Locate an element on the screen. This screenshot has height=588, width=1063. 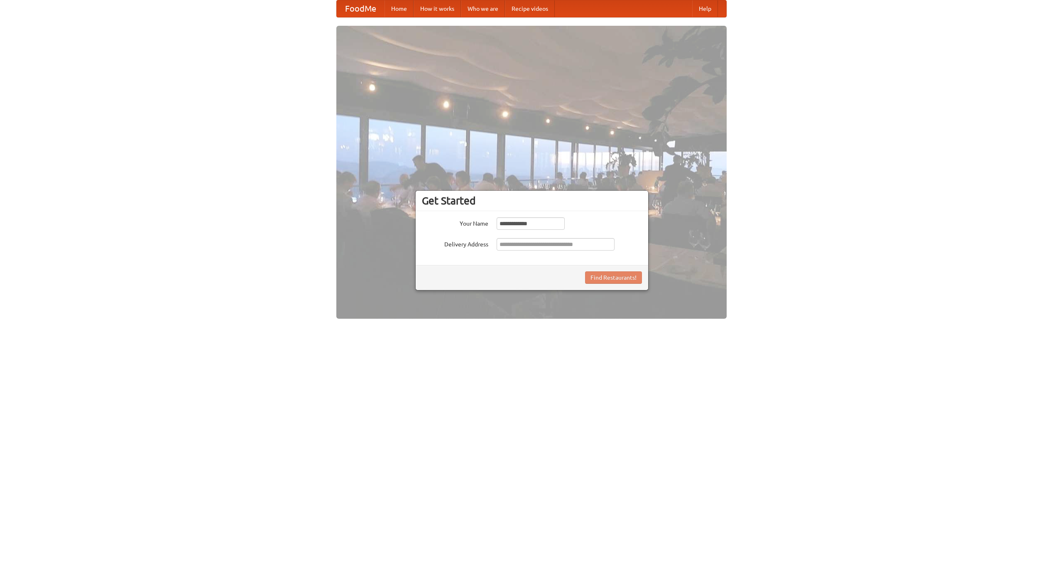
label: Your Name is located at coordinates (455, 222).